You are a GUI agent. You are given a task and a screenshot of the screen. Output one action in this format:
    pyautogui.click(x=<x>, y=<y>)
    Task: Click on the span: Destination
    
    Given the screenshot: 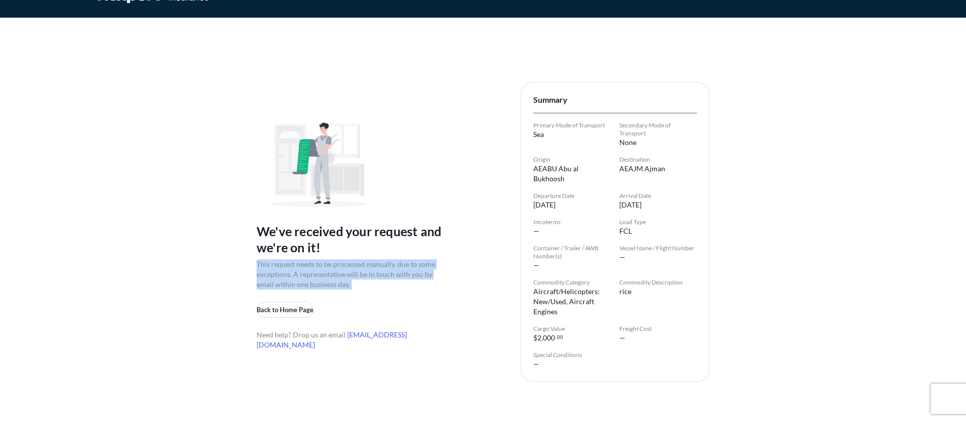 What is the action you would take?
    pyautogui.click(x=658, y=160)
    